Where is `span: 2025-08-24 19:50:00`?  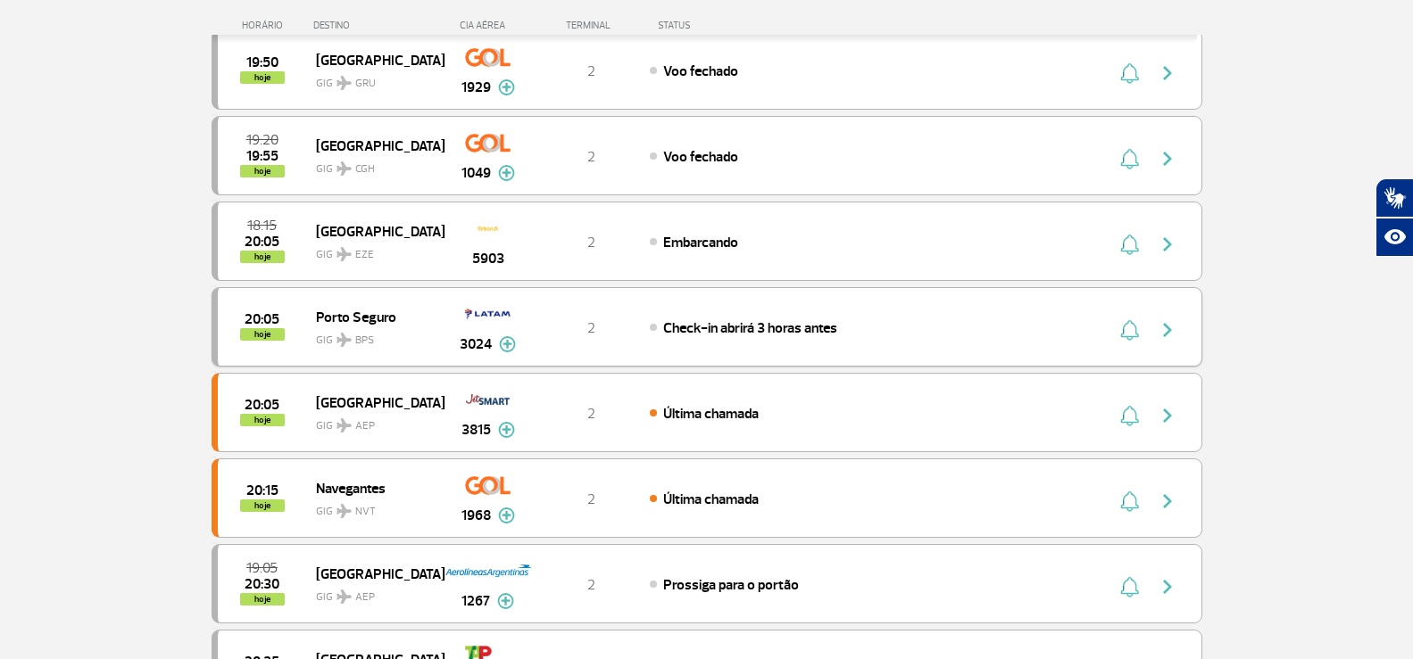
span: 2025-08-24 19:50:00 is located at coordinates (262, 62).